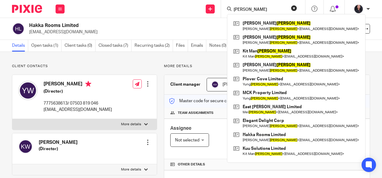 The width and height of the screenshot is (382, 178). I want to click on img: Pixie, so click(27, 9).